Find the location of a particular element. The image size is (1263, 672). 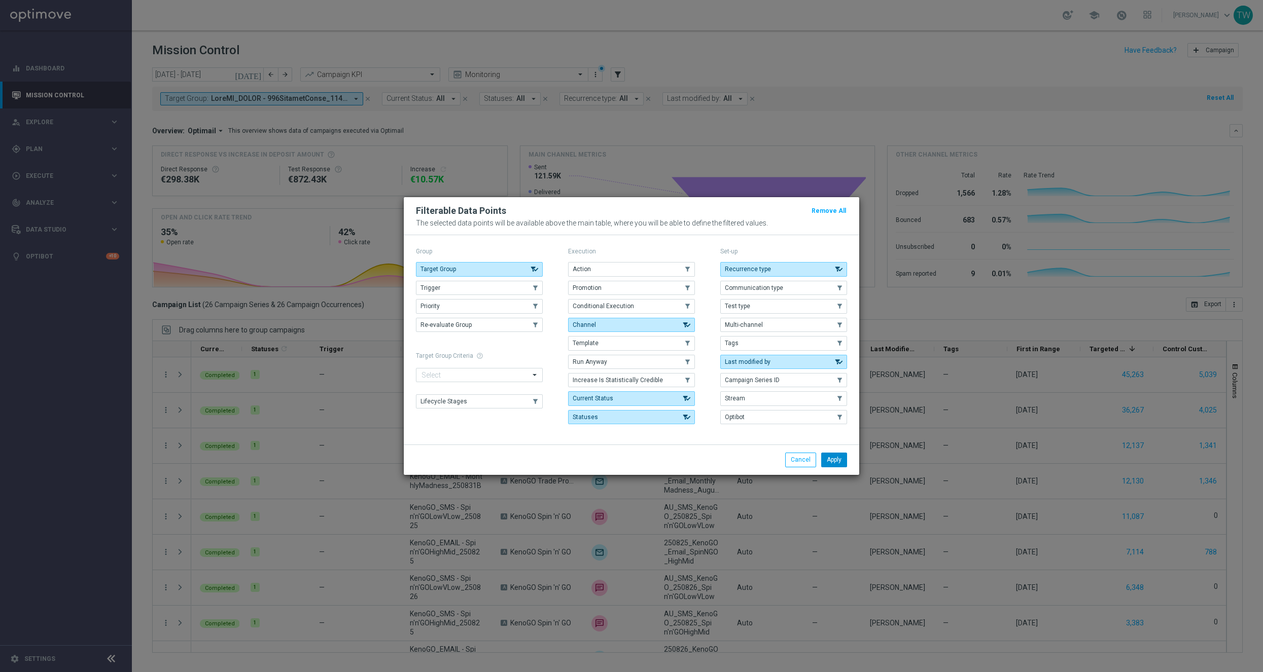

span: Run Anyway is located at coordinates (590, 362).